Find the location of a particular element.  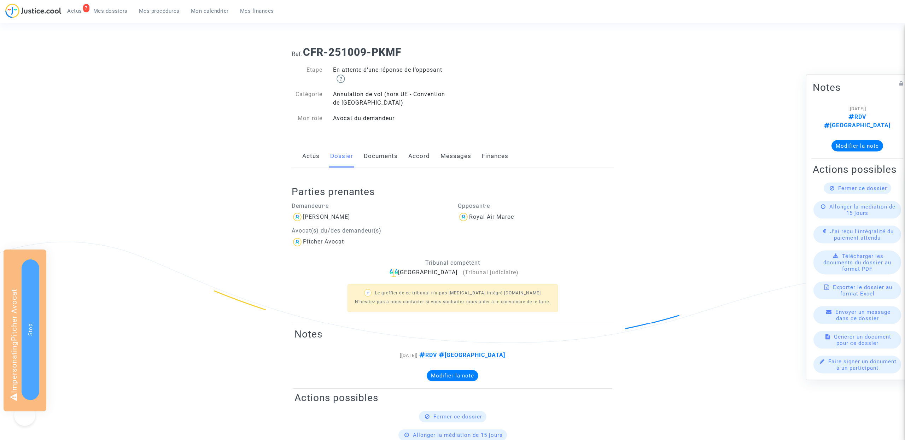

img: help.svg is located at coordinates (341, 79).